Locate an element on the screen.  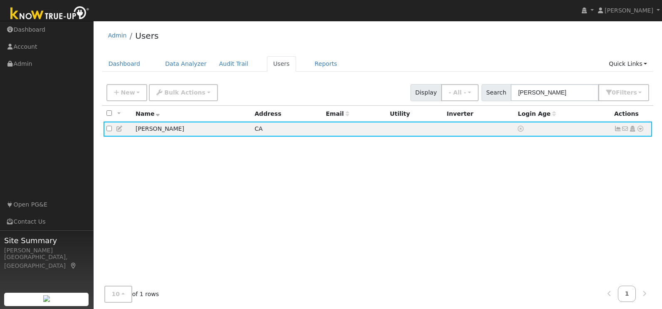
a: Other actions is located at coordinates (641, 129).